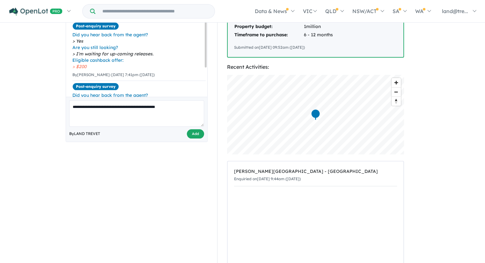 The width and height of the screenshot is (485, 263). I want to click on td: Timeframe to purchase:, so click(269, 35).